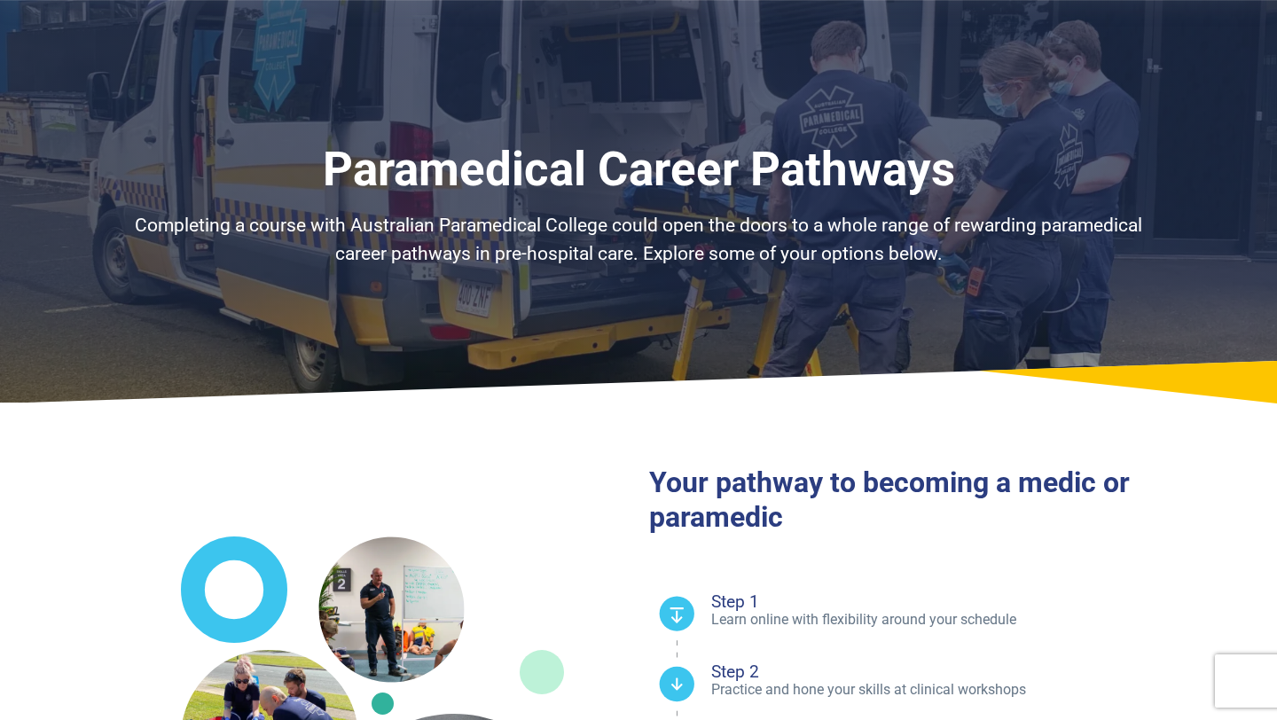 This screenshot has width=1277, height=720. Describe the element at coordinates (639, 239) in the screenshot. I see `p: Completing a course with Australian Paramedical College could open the doors to a whole range of ...` at that location.